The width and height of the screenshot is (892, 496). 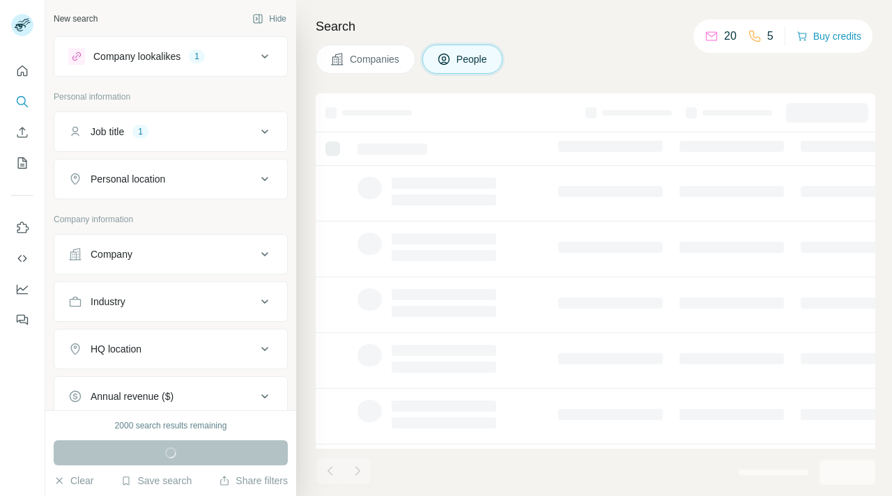 I want to click on div: Annual revenue ($), so click(x=132, y=397).